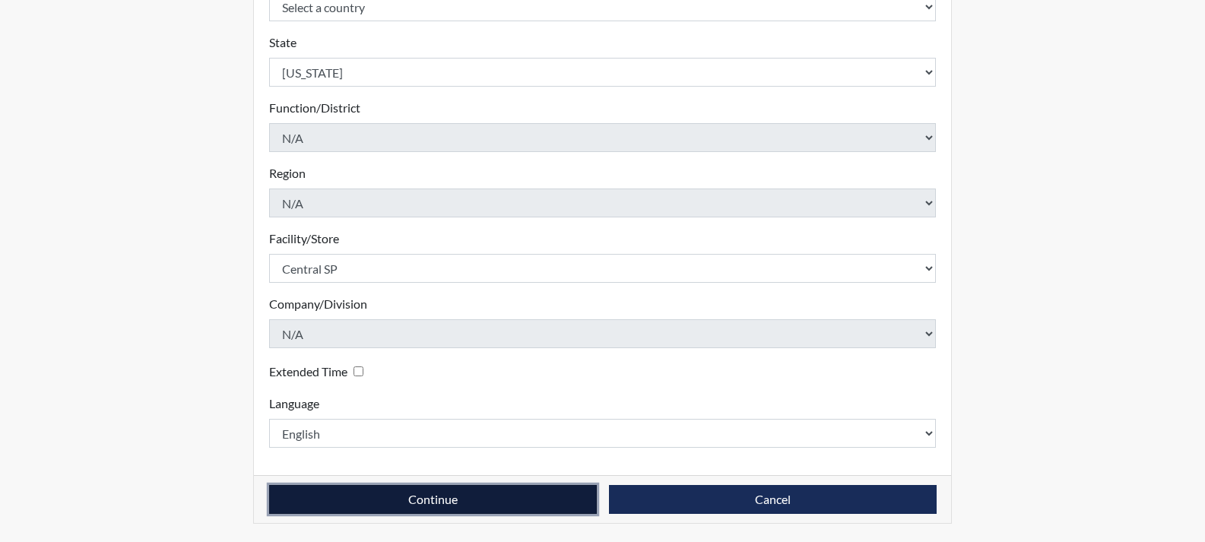 The height and width of the screenshot is (542, 1205). I want to click on label: Region, so click(287, 173).